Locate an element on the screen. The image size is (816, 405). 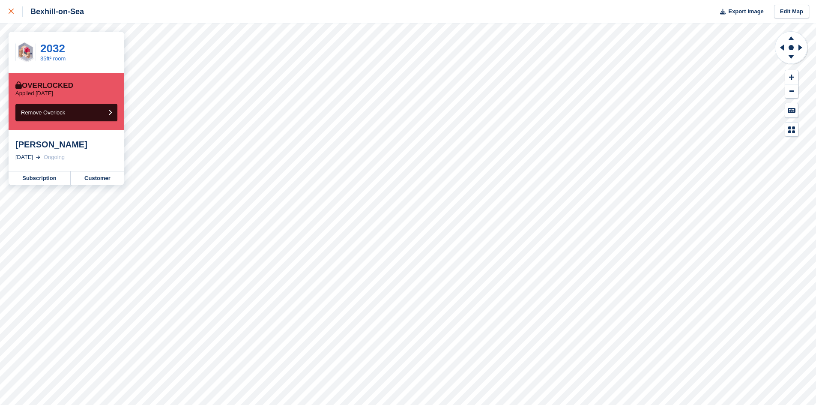
div: Ongoing is located at coordinates (54, 157).